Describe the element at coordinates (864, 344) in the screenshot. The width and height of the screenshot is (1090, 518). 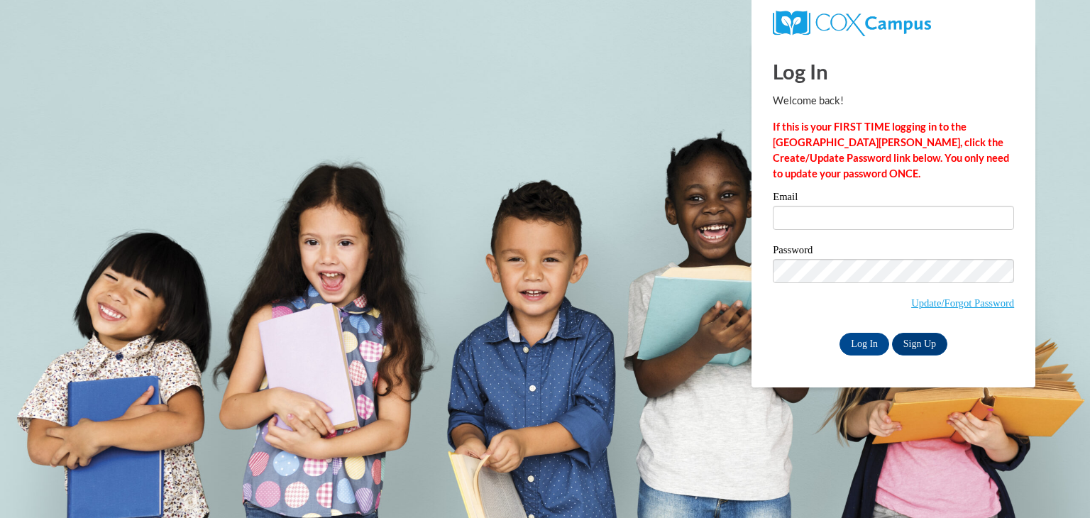
I see `input: Log In` at that location.